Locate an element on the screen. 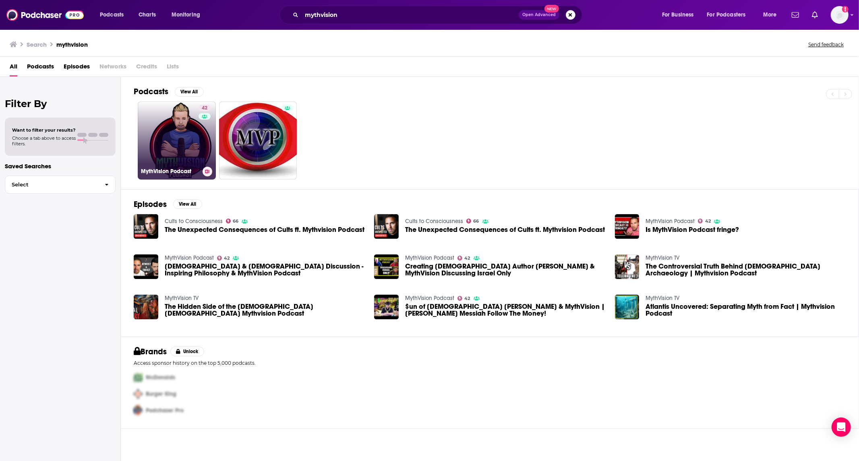 Image resolution: width=859 pixels, height=461 pixels. span: Credits is located at coordinates (147, 68).